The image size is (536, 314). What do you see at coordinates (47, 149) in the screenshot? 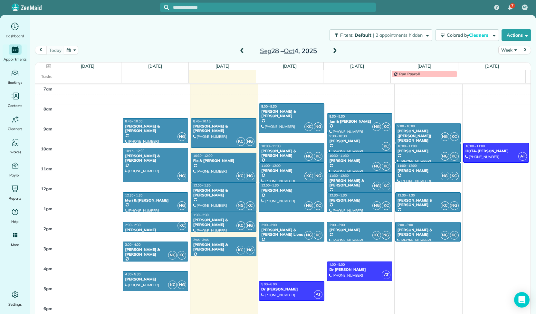
I see `span: 10am` at bounding box center [47, 149].